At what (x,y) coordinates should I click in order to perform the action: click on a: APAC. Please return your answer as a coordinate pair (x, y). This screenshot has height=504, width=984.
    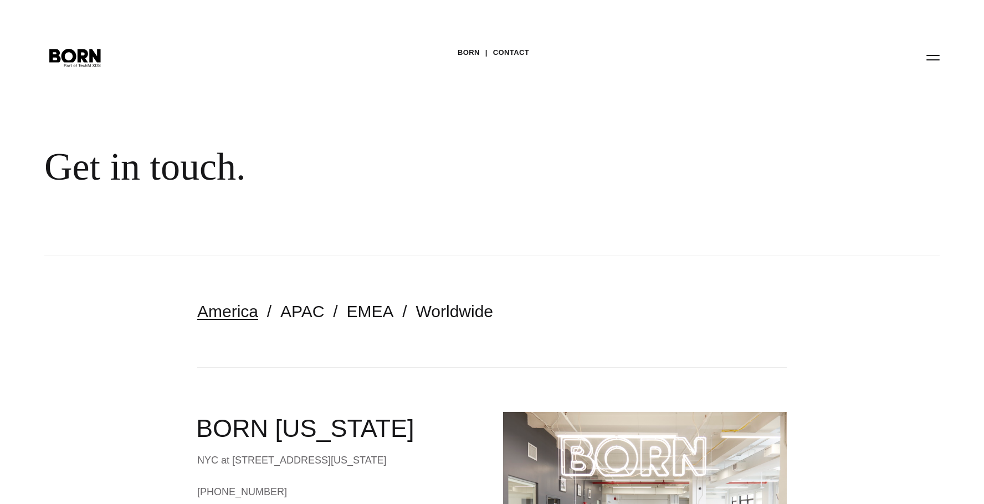
    Looking at the image, I should click on (302, 311).